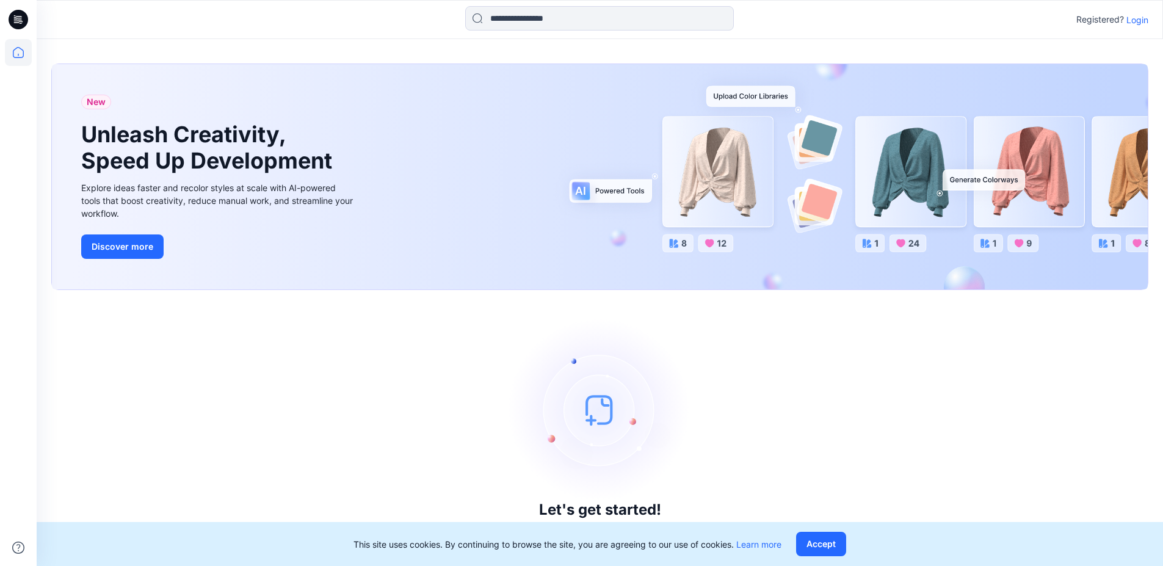 Image resolution: width=1163 pixels, height=566 pixels. Describe the element at coordinates (759, 544) in the screenshot. I see `a: Learn more` at that location.